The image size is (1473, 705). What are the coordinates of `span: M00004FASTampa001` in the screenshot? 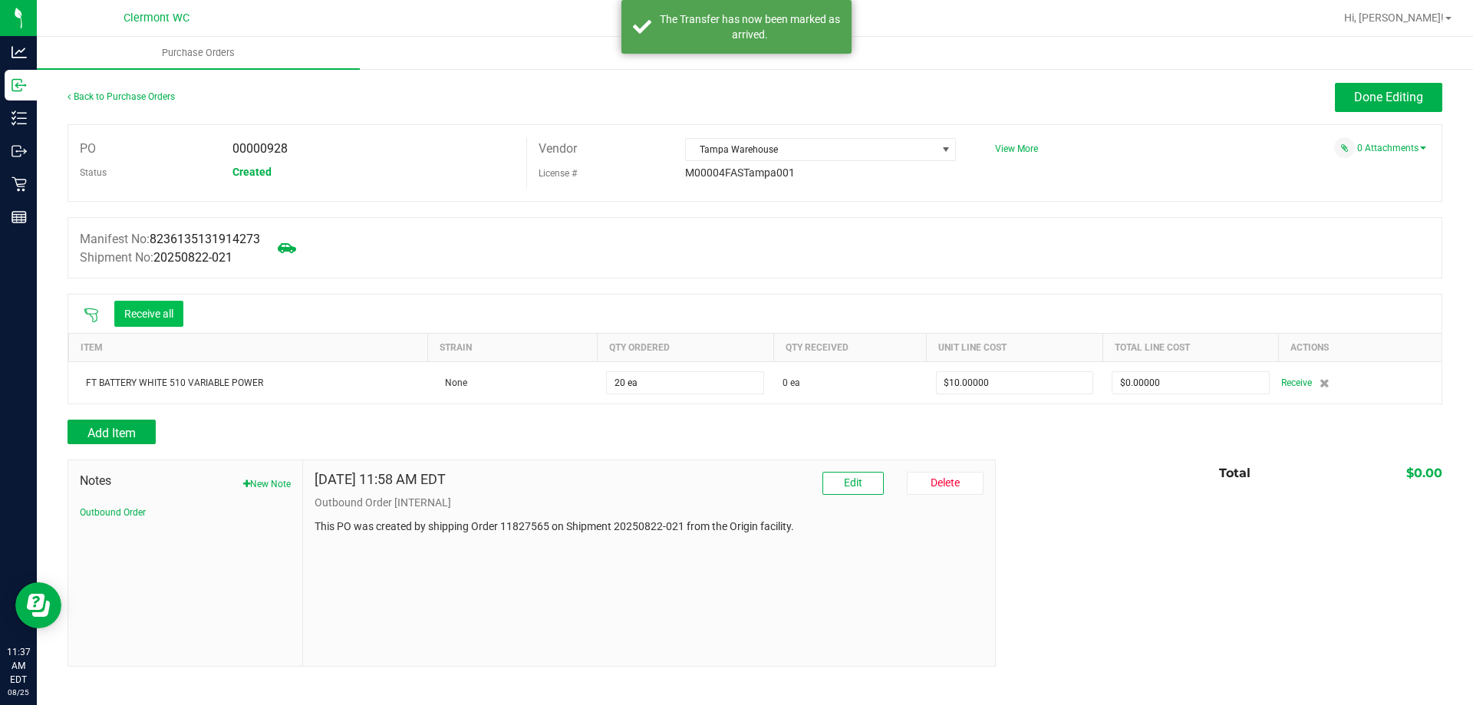 It's located at (740, 173).